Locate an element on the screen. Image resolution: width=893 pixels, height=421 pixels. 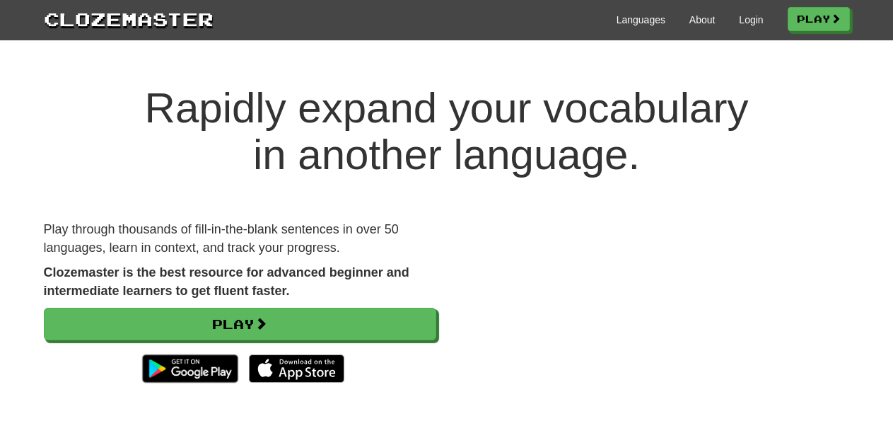
strong: Clozemaster is the best resource for advanced beginner and intermediate learners to get fluent fa... is located at coordinates (226, 282).